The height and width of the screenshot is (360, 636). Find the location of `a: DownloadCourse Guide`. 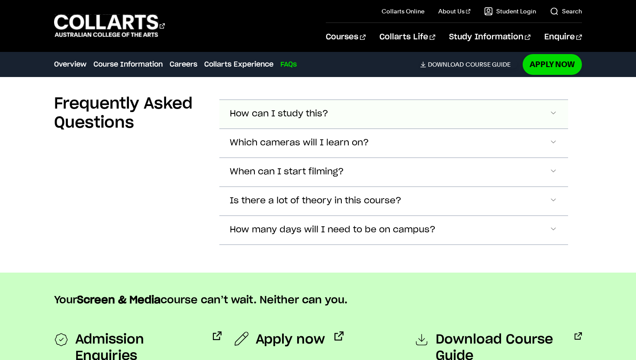

a: DownloadCourse Guide is located at coordinates (469, 64).